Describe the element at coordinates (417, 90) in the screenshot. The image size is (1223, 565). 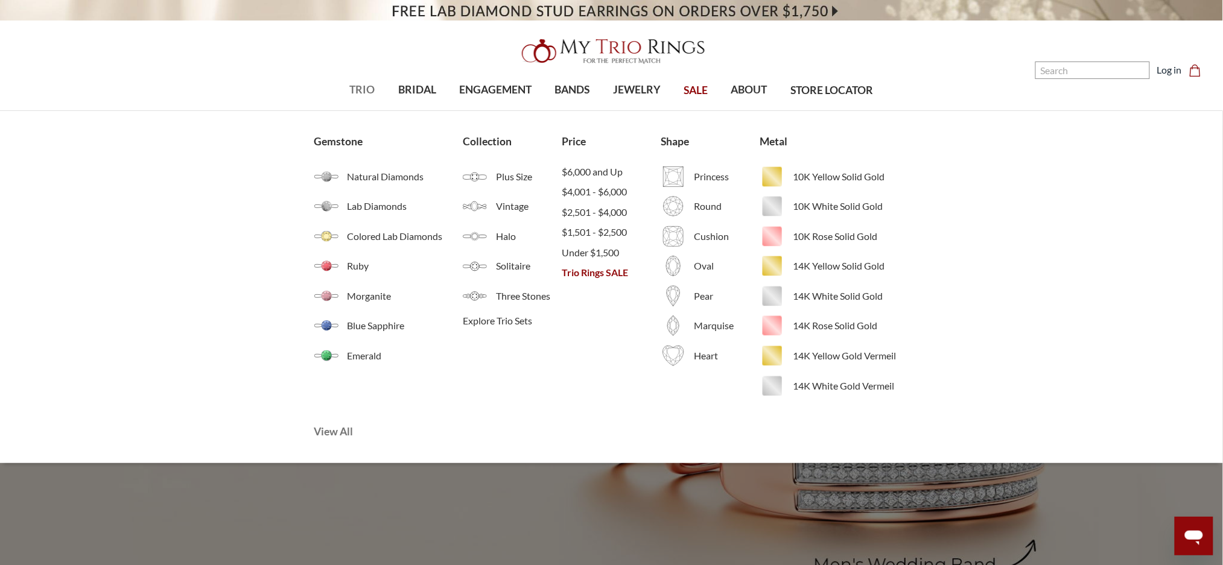
I see `a: BRIDAL` at that location.